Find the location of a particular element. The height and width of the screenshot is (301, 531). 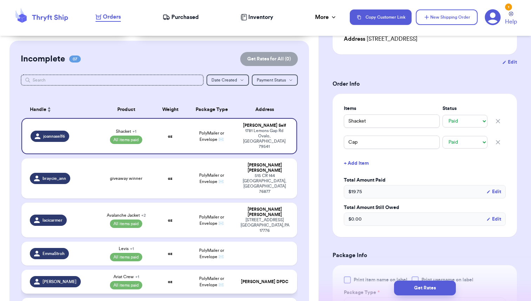

button: Get Rates for All (0) is located at coordinates (269, 59).